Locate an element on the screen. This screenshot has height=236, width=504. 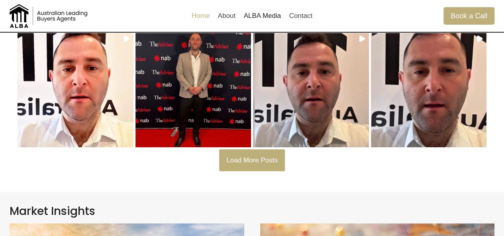
h2: Market Insights is located at coordinates (252, 212).